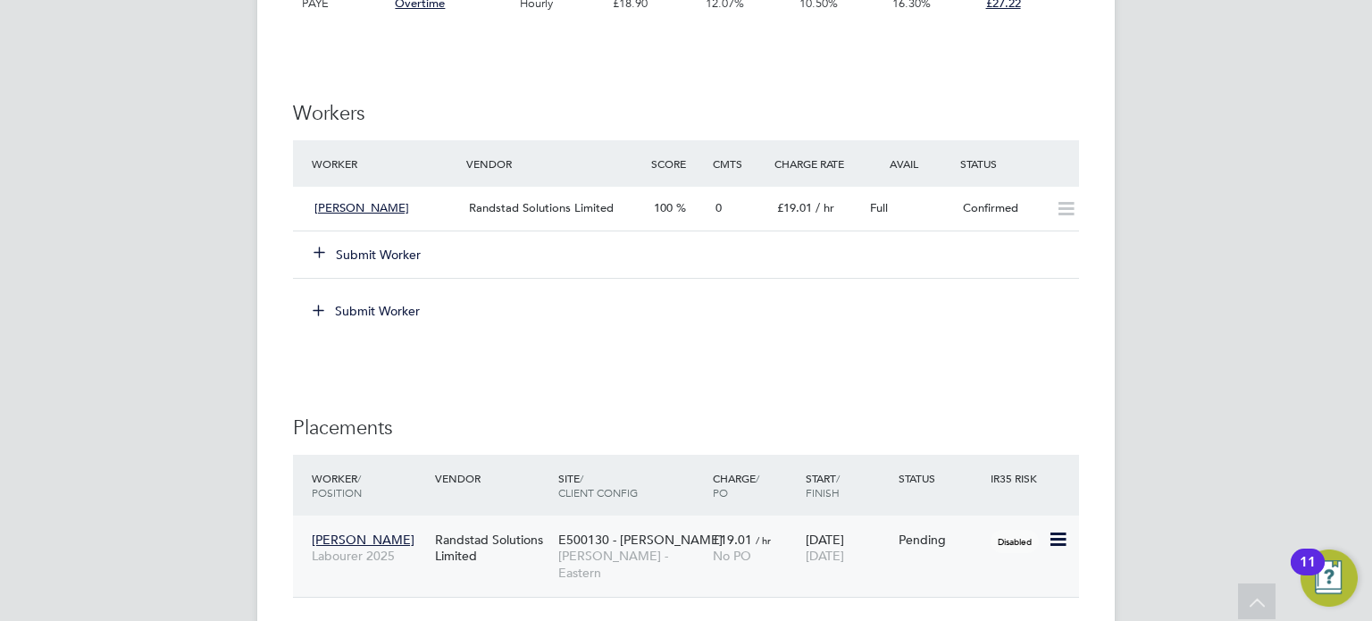 Image resolution: width=1372 pixels, height=621 pixels. I want to click on span: / PO, so click(736, 485).